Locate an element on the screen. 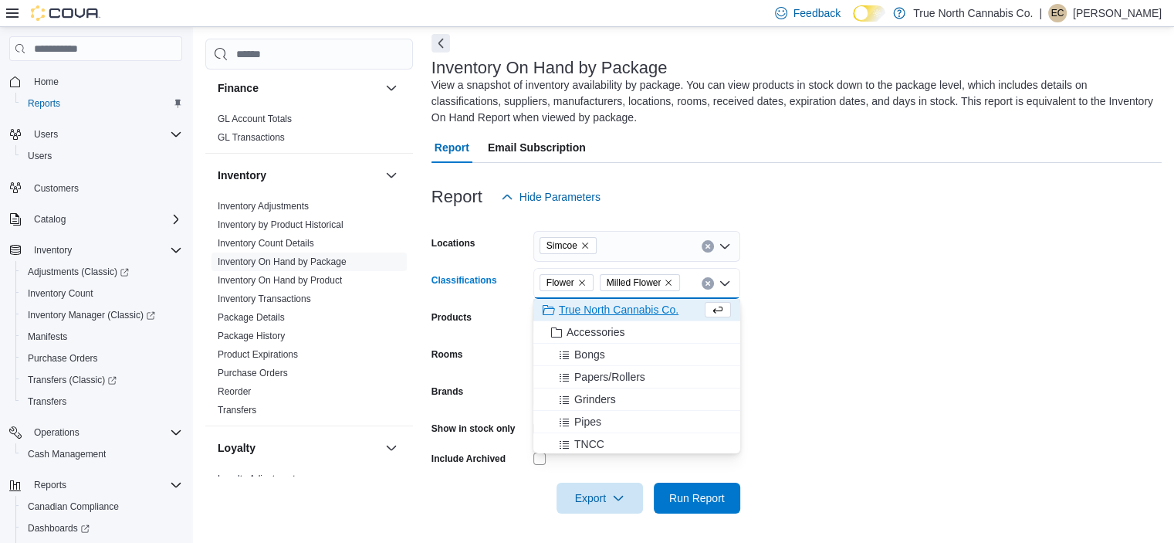 This screenshot has width=1174, height=543. span: Manifests is located at coordinates (47, 337).